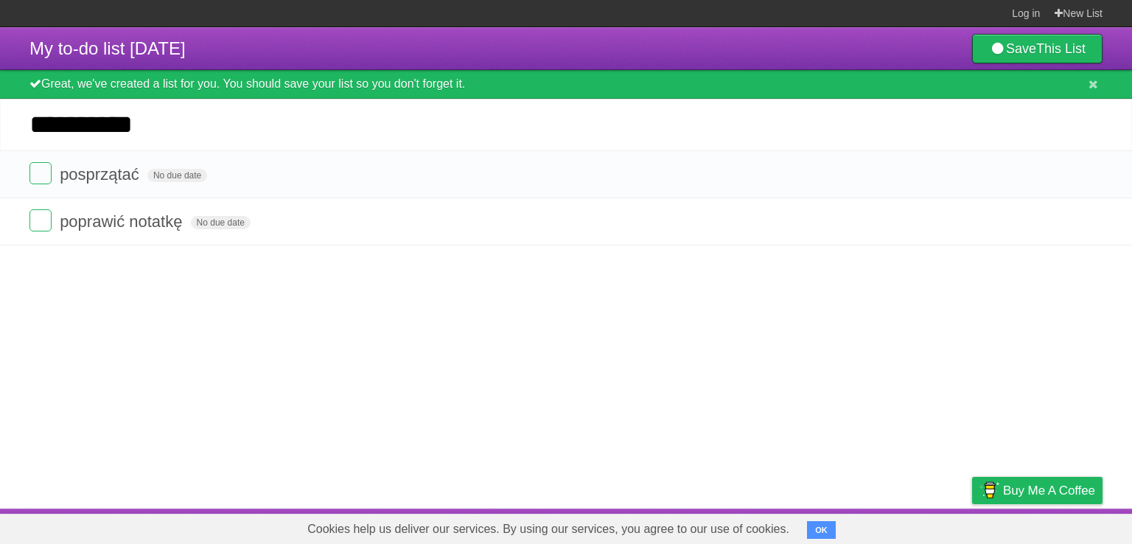 This screenshot has height=544, width=1132. I want to click on span: posprzątać, so click(101, 174).